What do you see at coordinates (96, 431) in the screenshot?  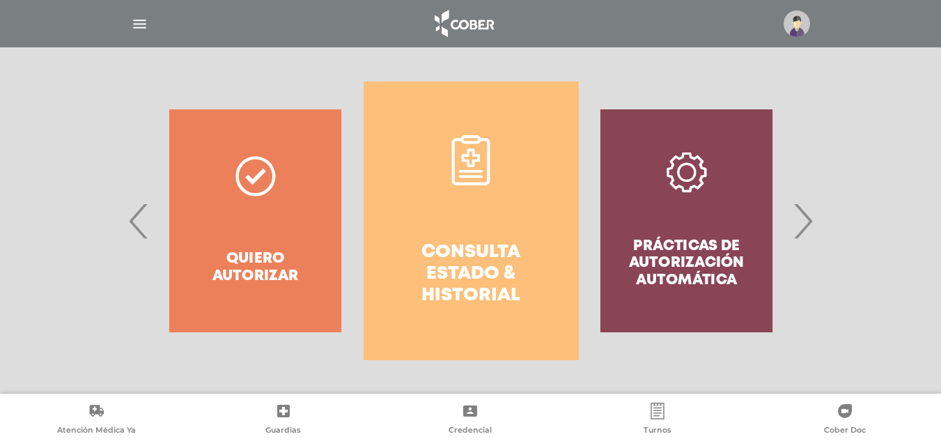 I see `span: Atención Médica Ya` at bounding box center [96, 431].